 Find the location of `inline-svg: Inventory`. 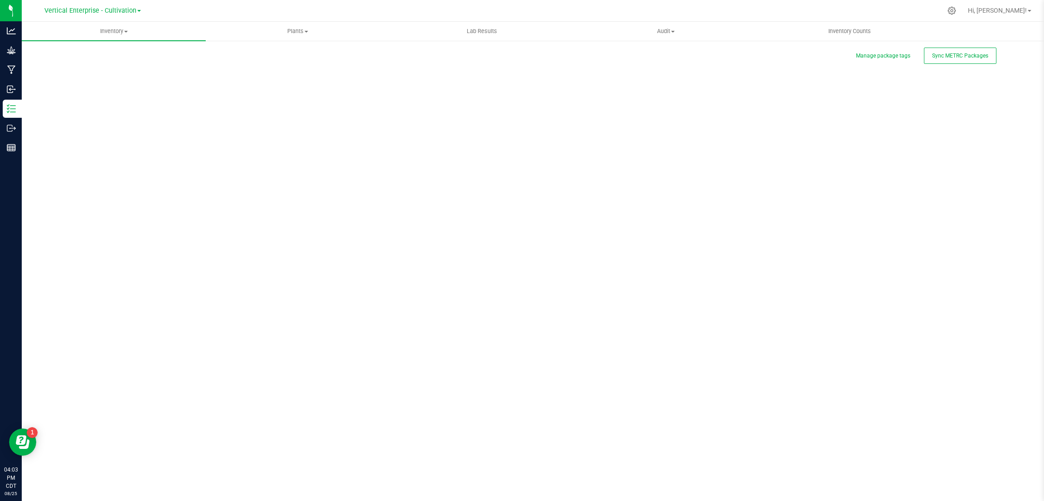

inline-svg: Inventory is located at coordinates (11, 109).